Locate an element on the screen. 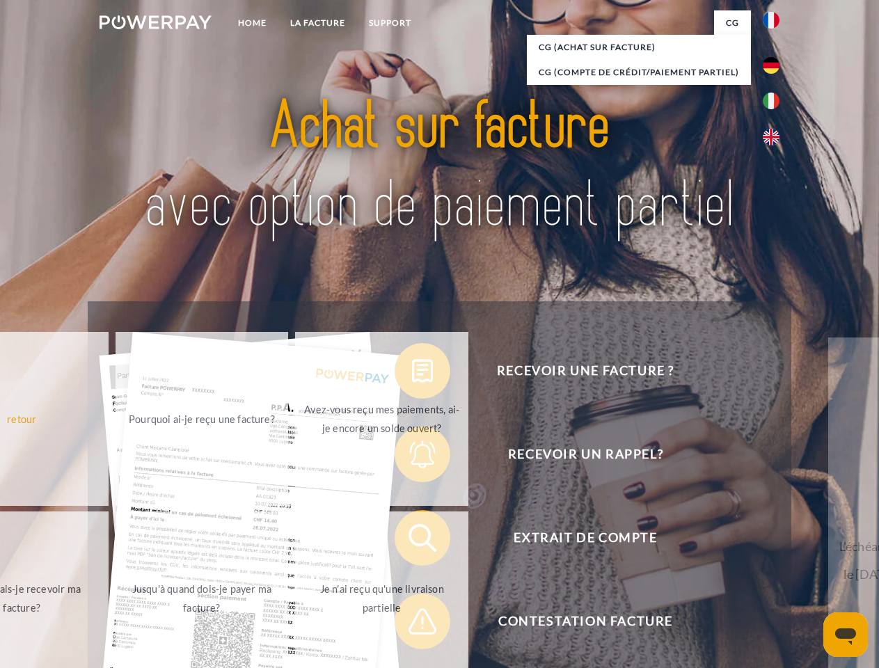 Image resolution: width=879 pixels, height=668 pixels. a: CG is located at coordinates (732, 23).